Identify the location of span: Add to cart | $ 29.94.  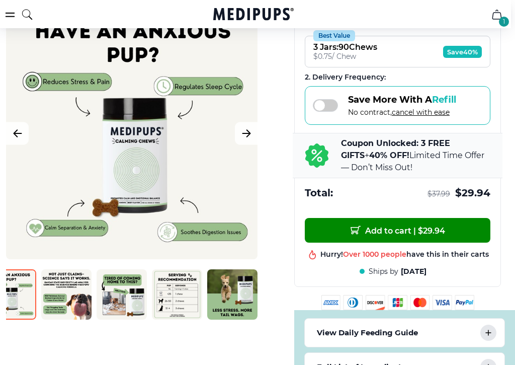
(398, 230).